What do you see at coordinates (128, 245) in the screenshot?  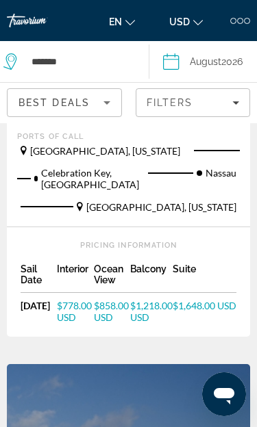 I see `div: Pricing Information` at bounding box center [128, 245].